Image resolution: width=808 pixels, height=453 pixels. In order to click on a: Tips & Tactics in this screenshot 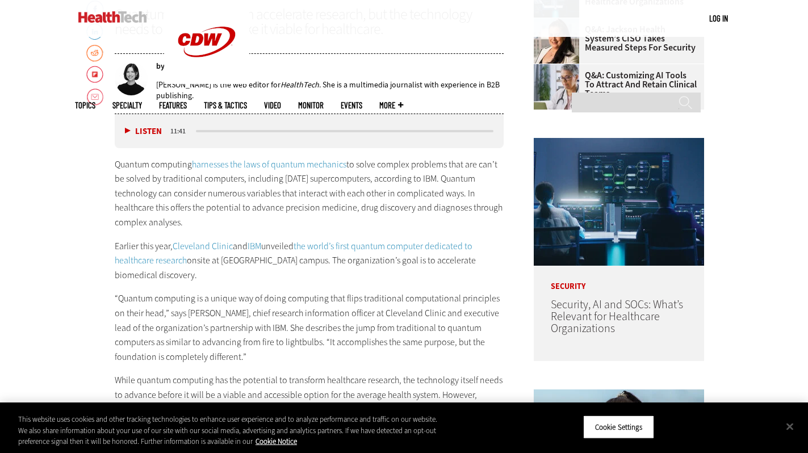, I will do `click(225, 105)`.